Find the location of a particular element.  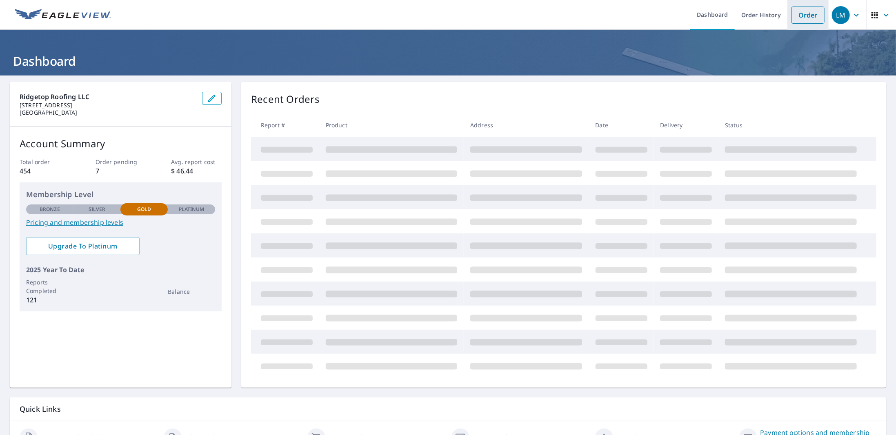

p: Ridgetop Roofing LLC is located at coordinates (107, 97).